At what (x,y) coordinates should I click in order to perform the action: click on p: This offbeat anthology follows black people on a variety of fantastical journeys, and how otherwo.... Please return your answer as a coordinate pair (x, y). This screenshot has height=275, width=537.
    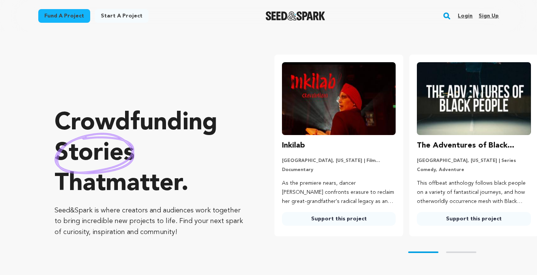
    Looking at the image, I should click on (473, 192).